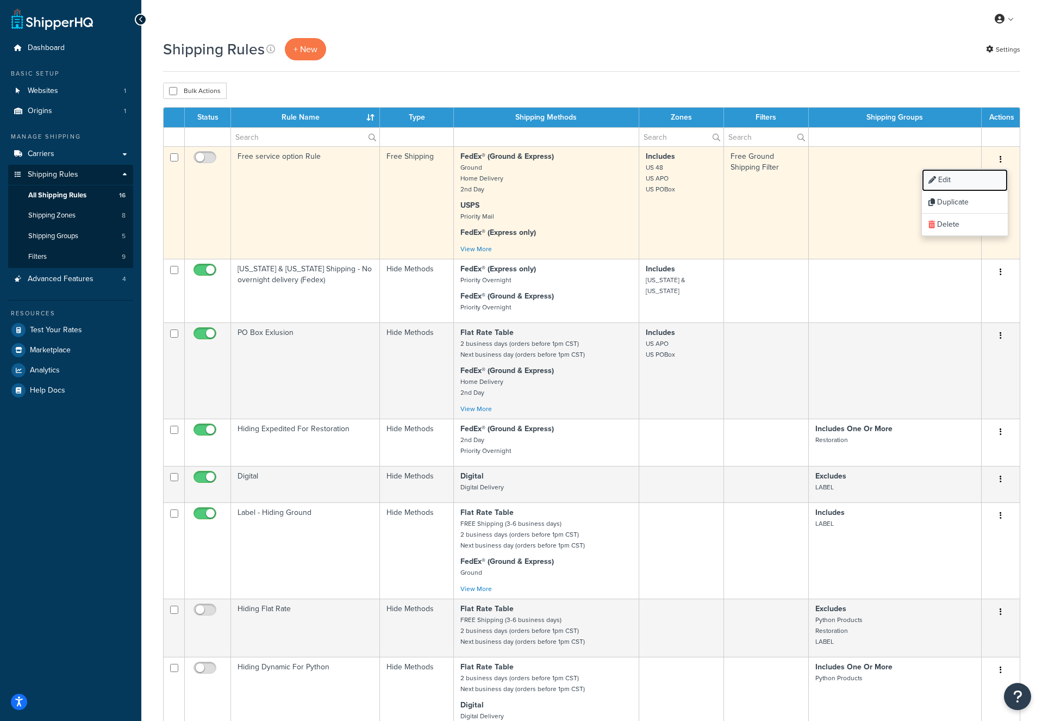 The height and width of the screenshot is (721, 1042). What do you see at coordinates (41, 154) in the screenshot?
I see `span: Carriers` at bounding box center [41, 154].